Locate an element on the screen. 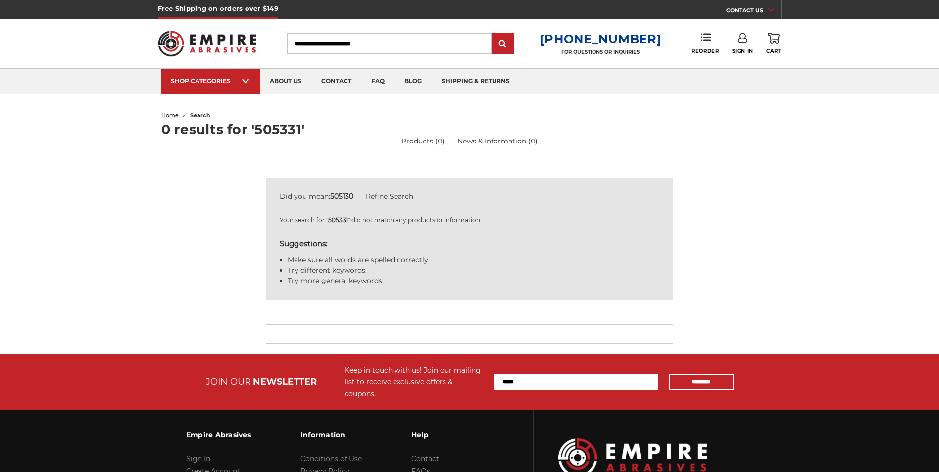 Image resolution: width=939 pixels, height=472 pixels. img: Empire Abrasives is located at coordinates (207, 44).